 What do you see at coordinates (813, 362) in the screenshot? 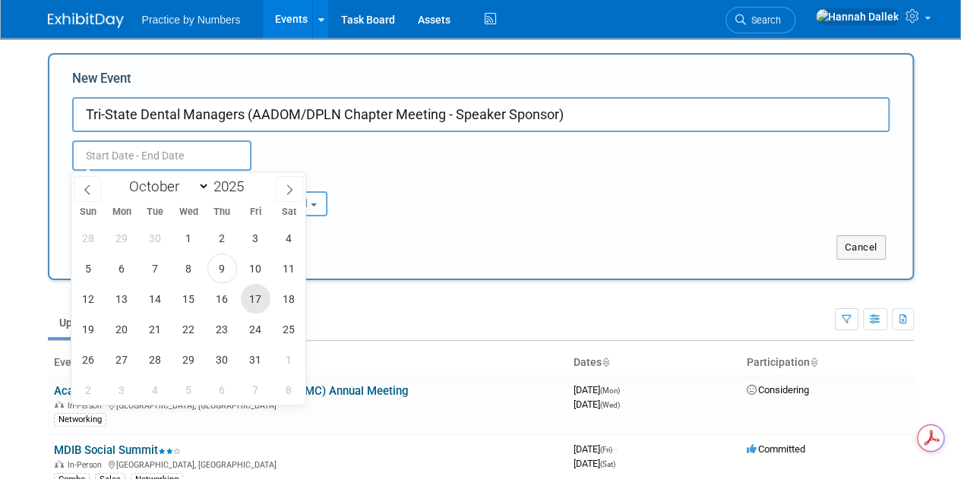
I see `a: Sort by Participation Type` at bounding box center [813, 362].